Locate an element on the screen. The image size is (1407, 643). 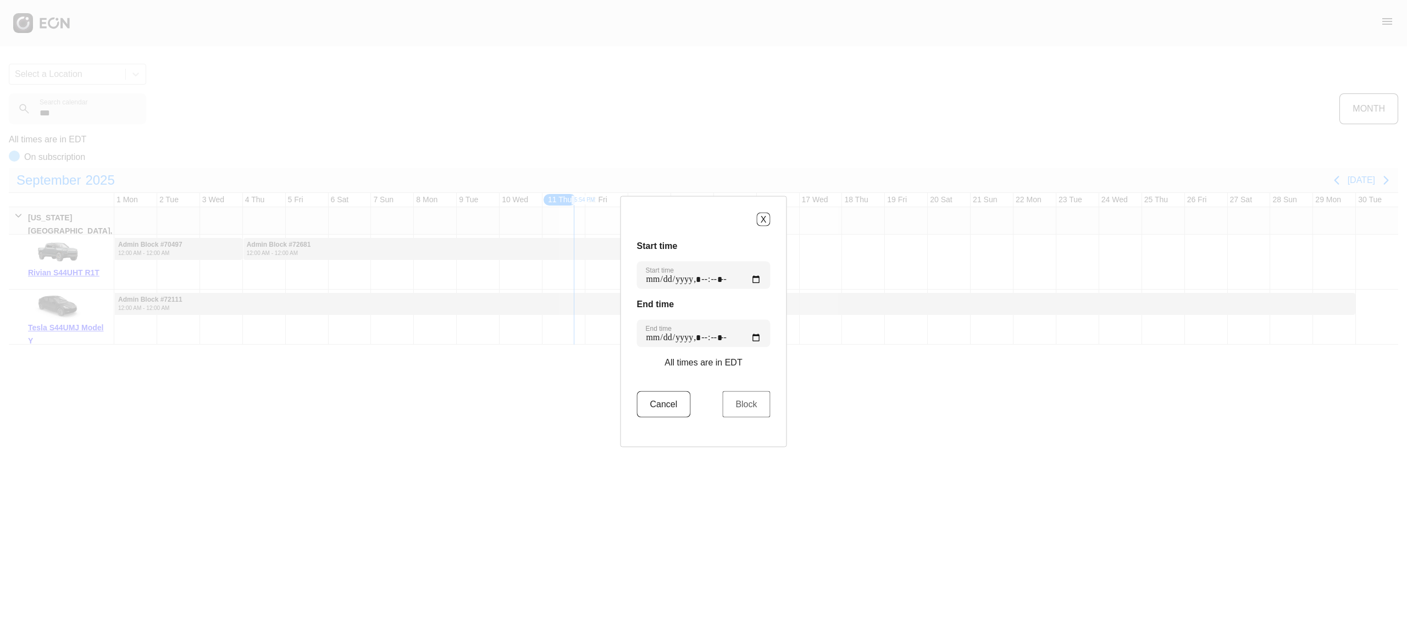
h3: Start time is located at coordinates (704, 246).